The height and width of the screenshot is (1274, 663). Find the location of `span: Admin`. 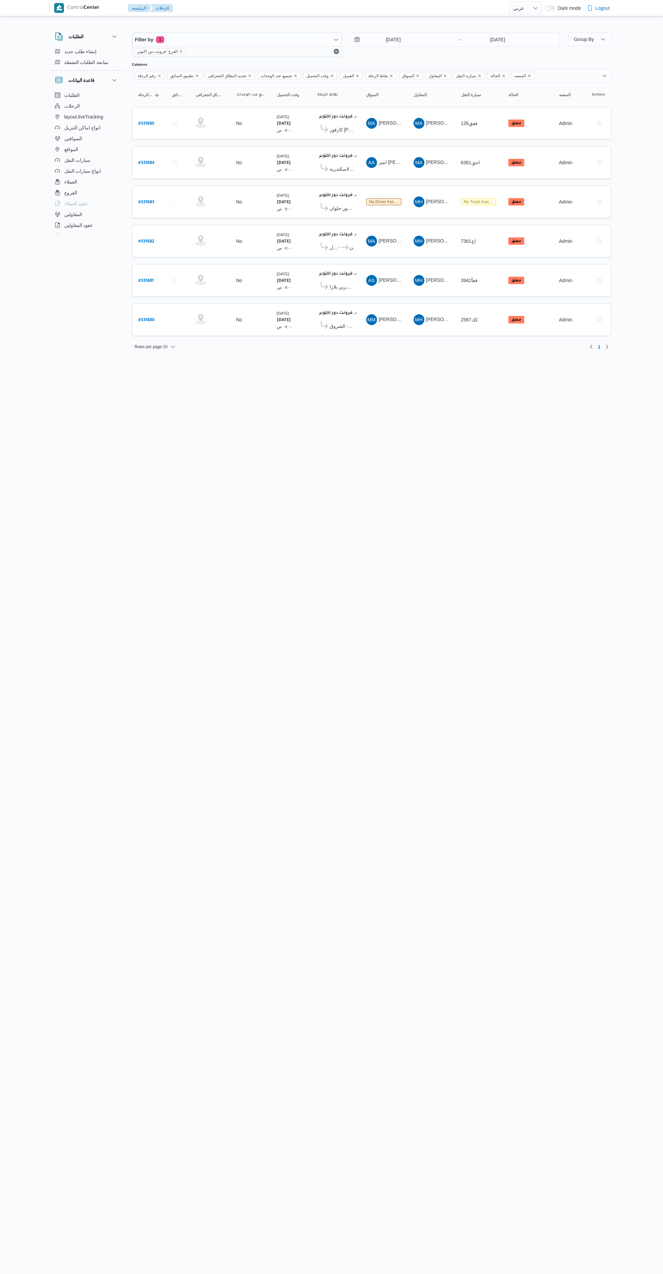

span: Admin is located at coordinates (566, 202).